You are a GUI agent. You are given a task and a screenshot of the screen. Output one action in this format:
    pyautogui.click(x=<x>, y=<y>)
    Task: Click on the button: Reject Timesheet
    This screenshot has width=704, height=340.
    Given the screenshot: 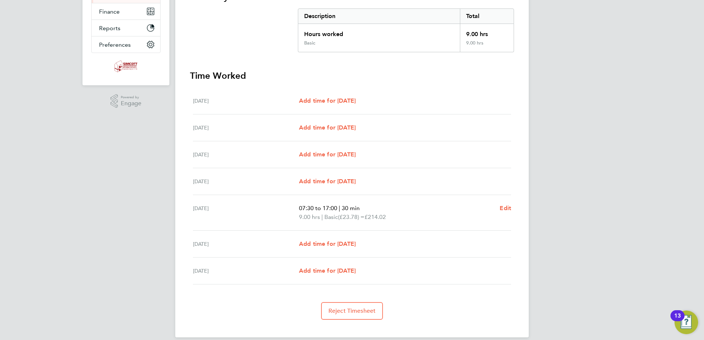 What is the action you would take?
    pyautogui.click(x=352, y=311)
    